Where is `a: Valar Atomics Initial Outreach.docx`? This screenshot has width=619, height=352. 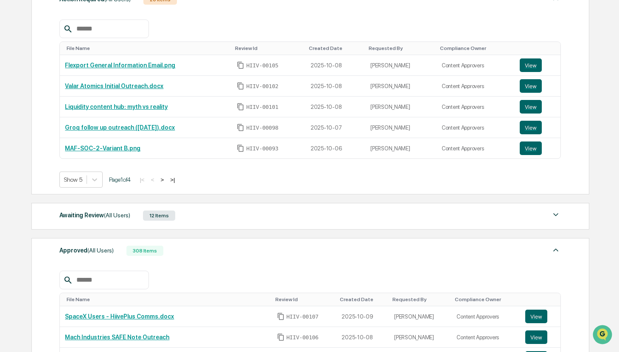
a: Valar Atomics Initial Outreach.docx is located at coordinates (114, 86).